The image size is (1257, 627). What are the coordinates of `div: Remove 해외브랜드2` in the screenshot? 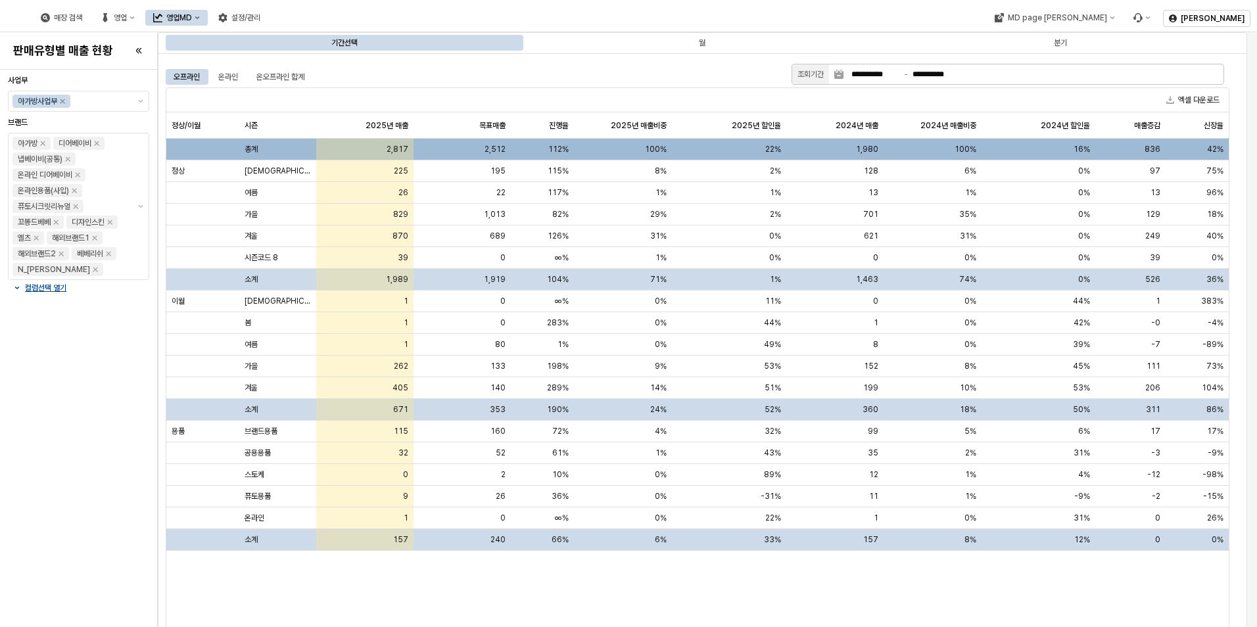 It's located at (61, 254).